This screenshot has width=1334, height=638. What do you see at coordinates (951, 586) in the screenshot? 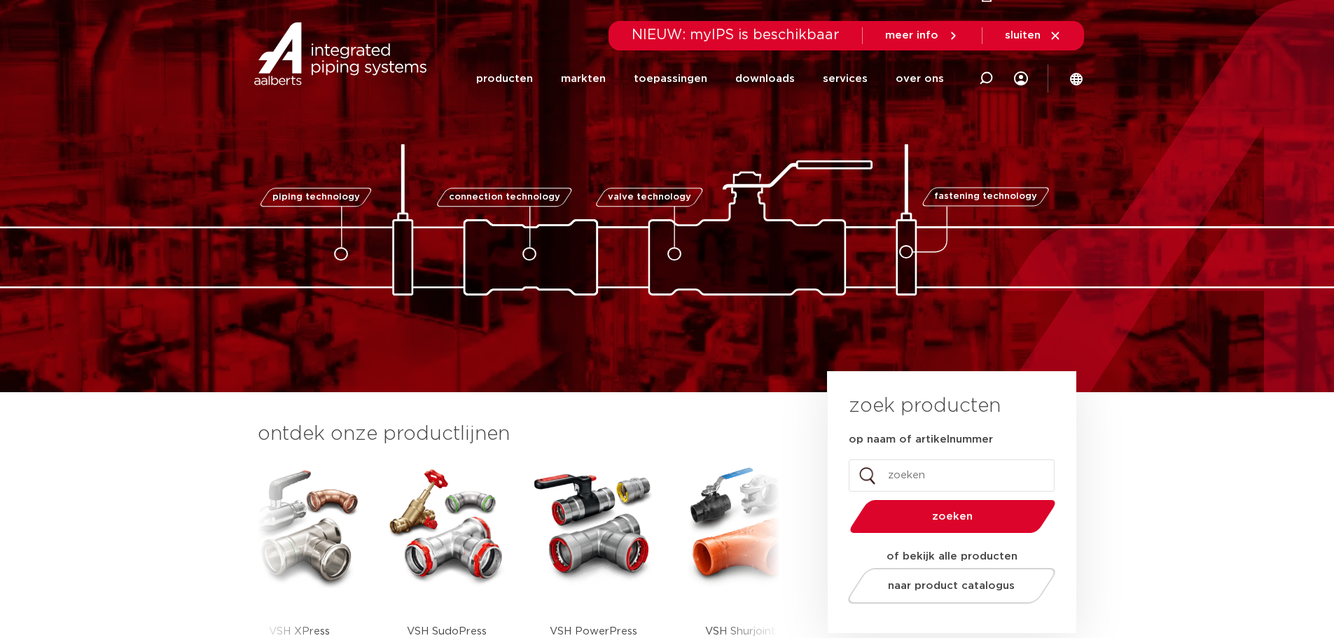
I see `span: naar product catalogus` at bounding box center [951, 586].